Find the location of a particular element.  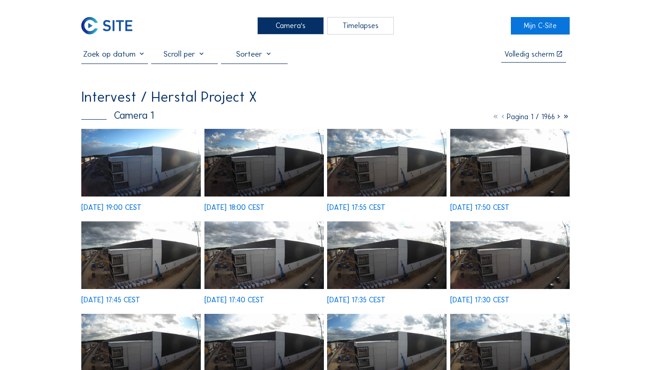

img: image_52973476 is located at coordinates (264, 255).